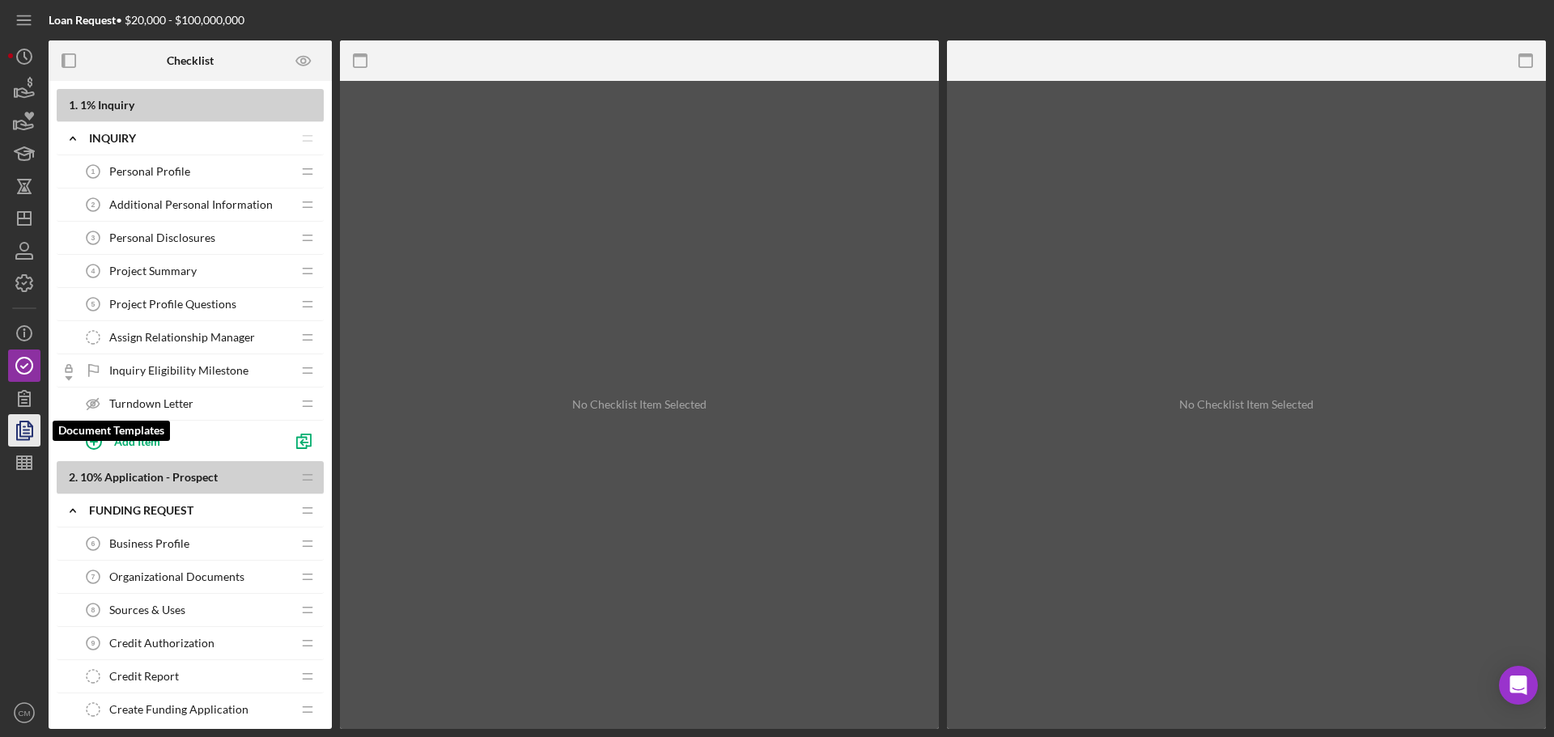 Image resolution: width=1554 pixels, height=737 pixels. Describe the element at coordinates (172, 304) in the screenshot. I see `span: Project Profile Questions` at that location.